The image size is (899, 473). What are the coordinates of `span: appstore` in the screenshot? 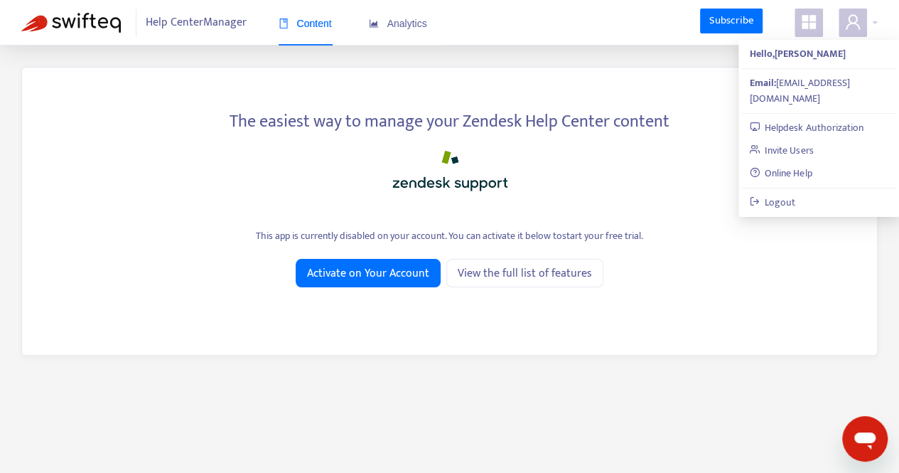 It's located at (809, 22).